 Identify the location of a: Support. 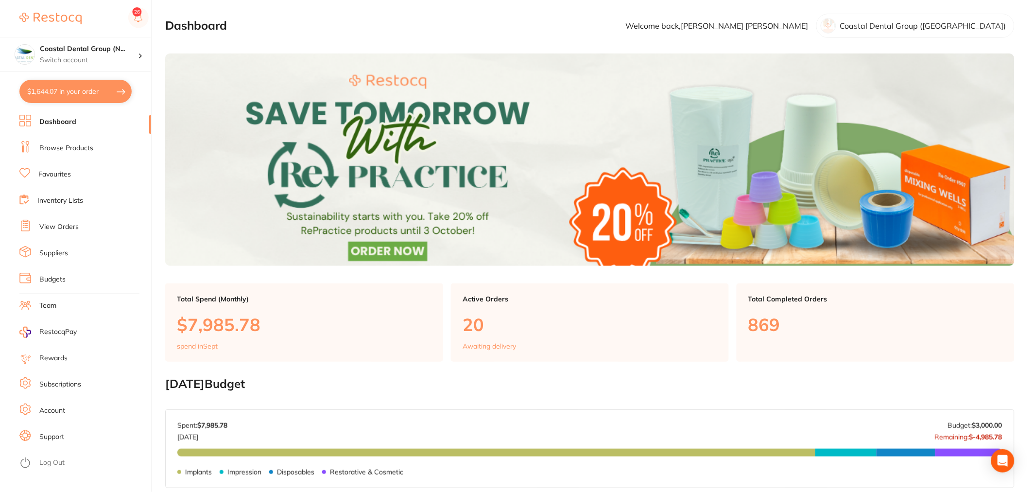
(51, 437).